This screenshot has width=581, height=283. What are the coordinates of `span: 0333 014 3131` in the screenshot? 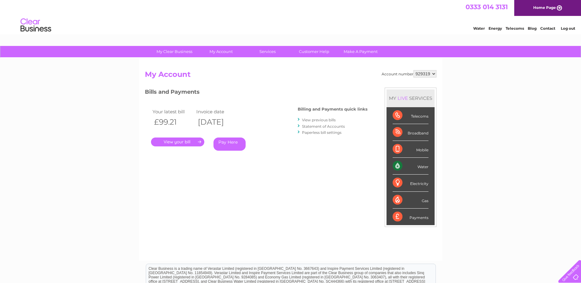 It's located at (487, 7).